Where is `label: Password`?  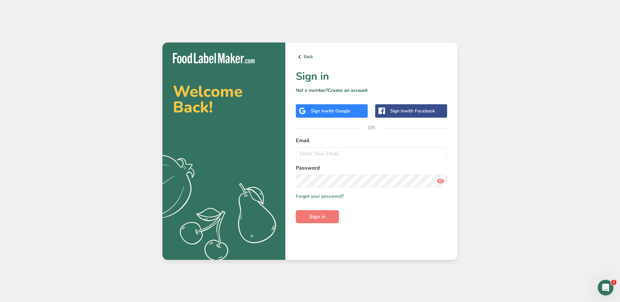 label: Password is located at coordinates (371, 168).